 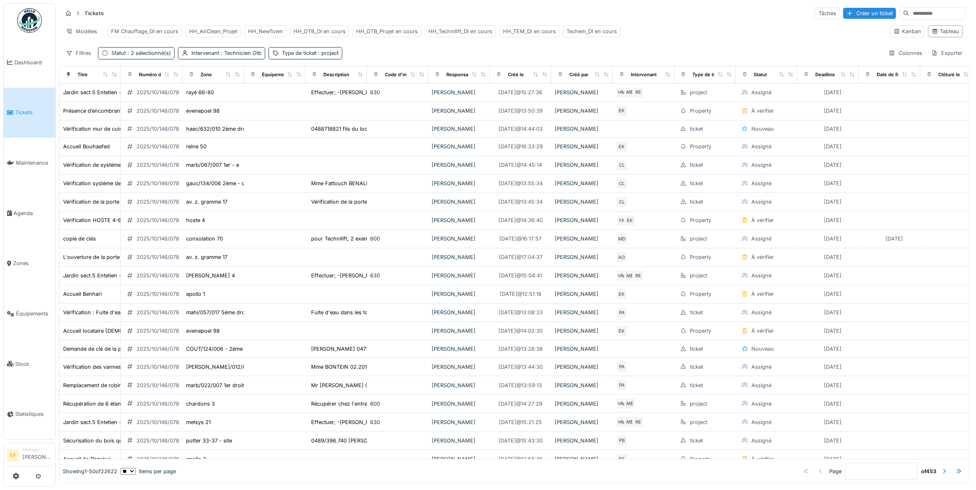 I want to click on div: 630, so click(x=398, y=92).